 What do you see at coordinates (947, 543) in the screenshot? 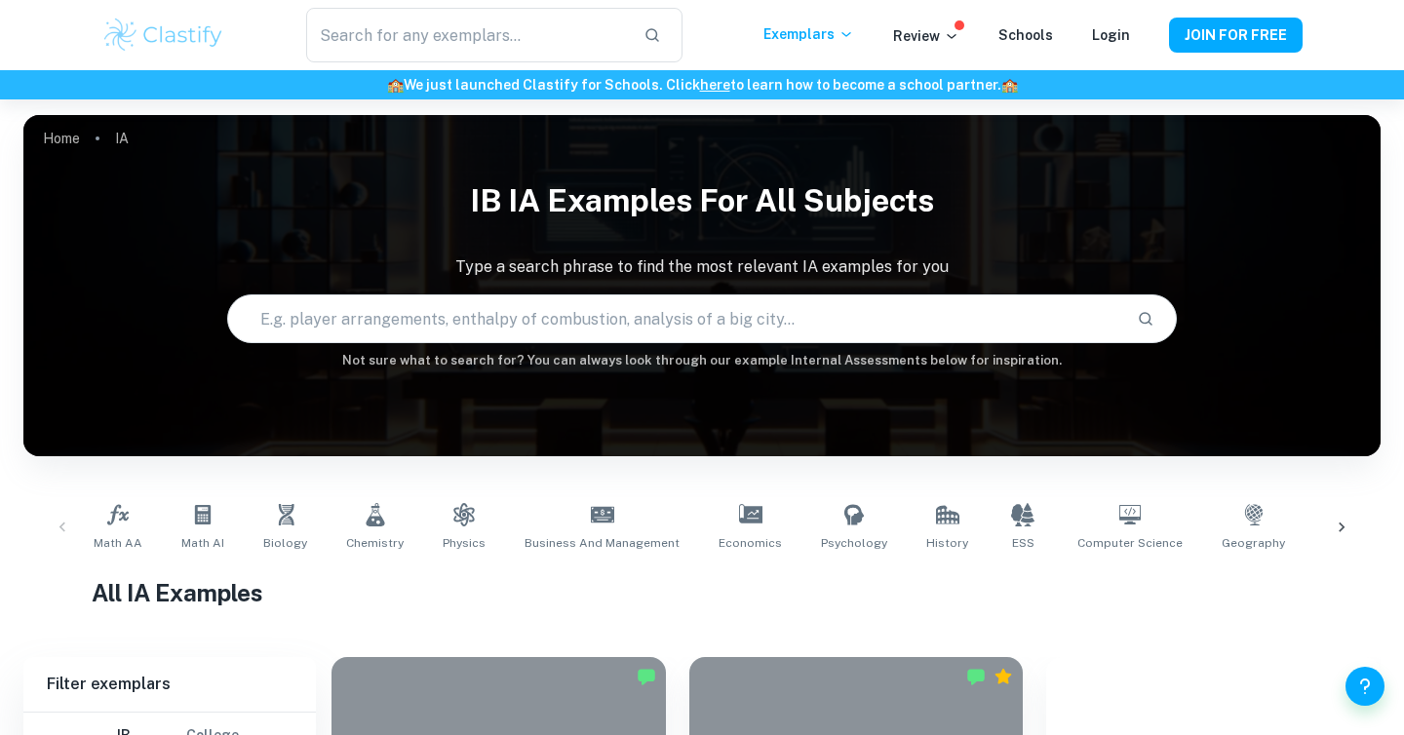
I see `span: History` at bounding box center [947, 543].